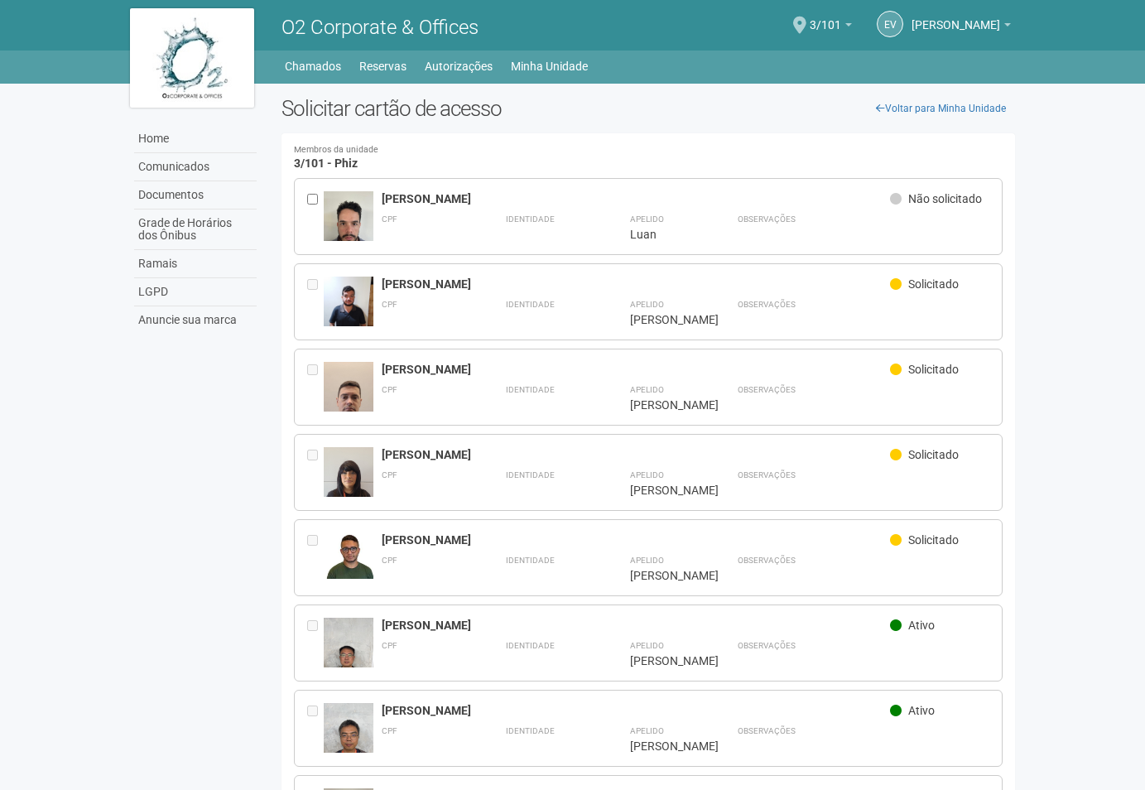 The height and width of the screenshot is (790, 1145). Describe the element at coordinates (192, 58) in the screenshot. I see `img: logo.jpg` at that location.